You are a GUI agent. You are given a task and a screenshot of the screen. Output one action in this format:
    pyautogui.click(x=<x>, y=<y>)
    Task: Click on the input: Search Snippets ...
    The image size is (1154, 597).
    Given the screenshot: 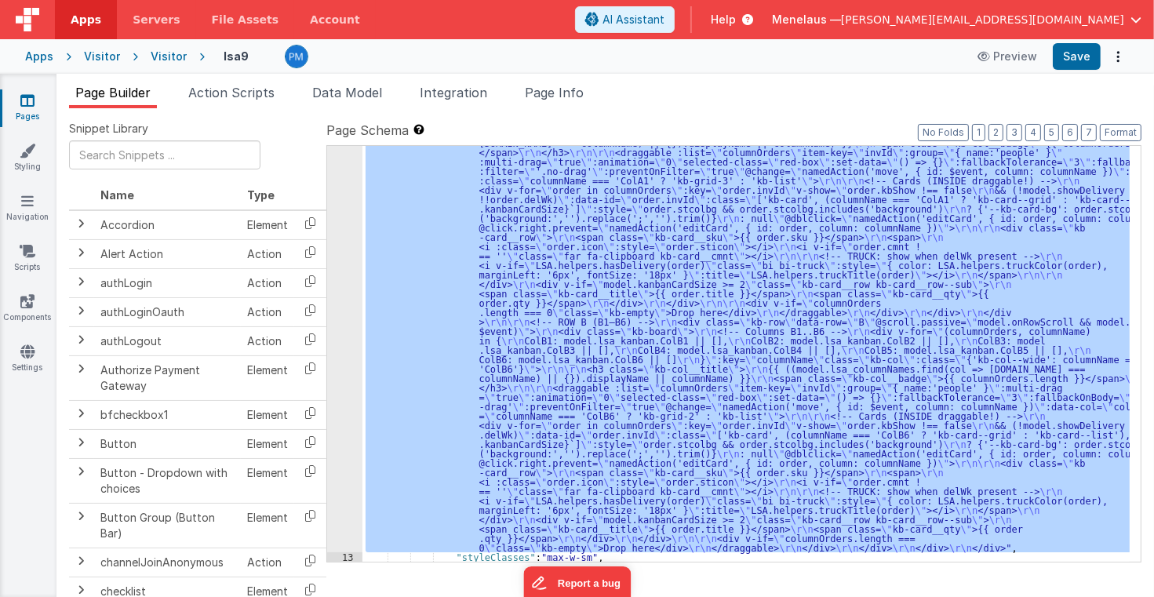 What is the action you would take?
    pyautogui.click(x=165, y=155)
    